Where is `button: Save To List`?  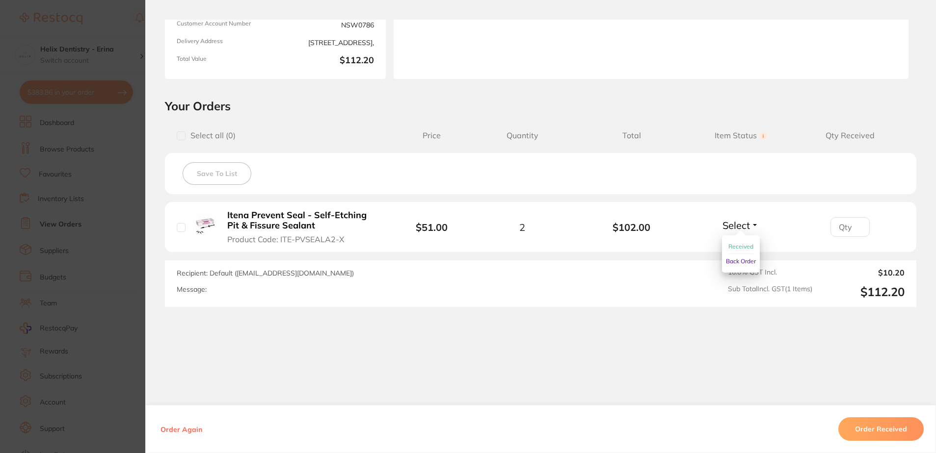
button: Save To List is located at coordinates (217, 174).